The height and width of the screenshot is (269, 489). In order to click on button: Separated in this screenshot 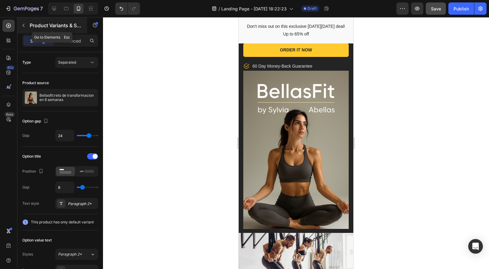, I will do `click(77, 62)`.